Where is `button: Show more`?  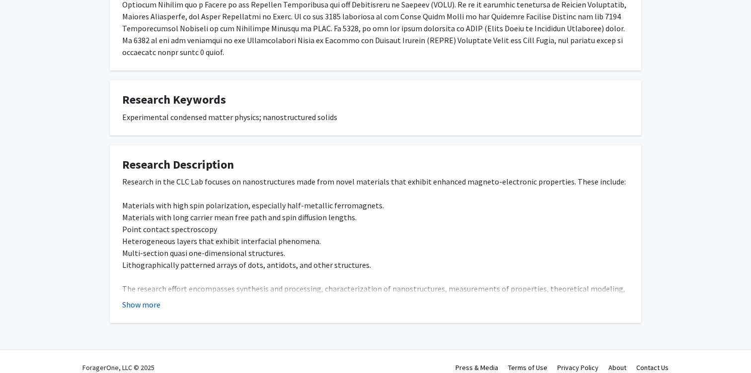
button: Show more is located at coordinates (141, 305).